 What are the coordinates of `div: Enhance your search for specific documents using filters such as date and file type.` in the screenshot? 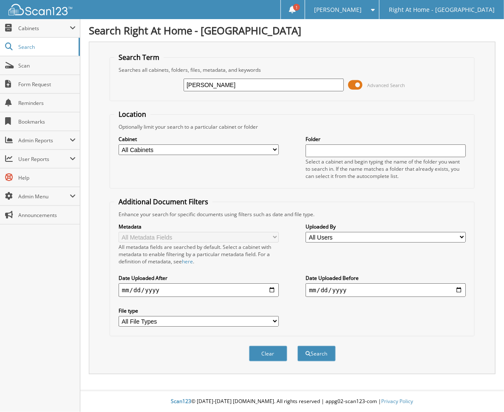 It's located at (292, 214).